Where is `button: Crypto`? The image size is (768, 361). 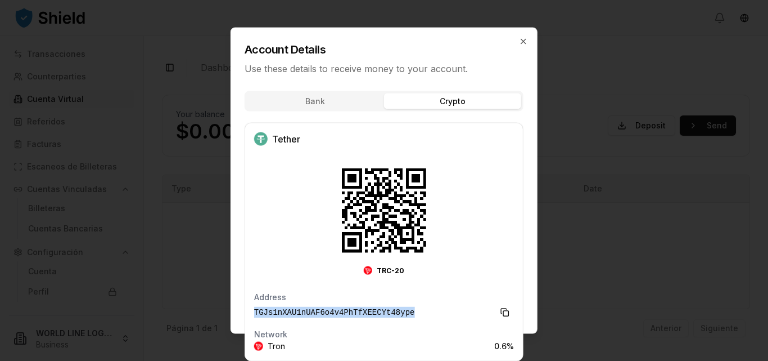
button: Crypto is located at coordinates (453, 101).